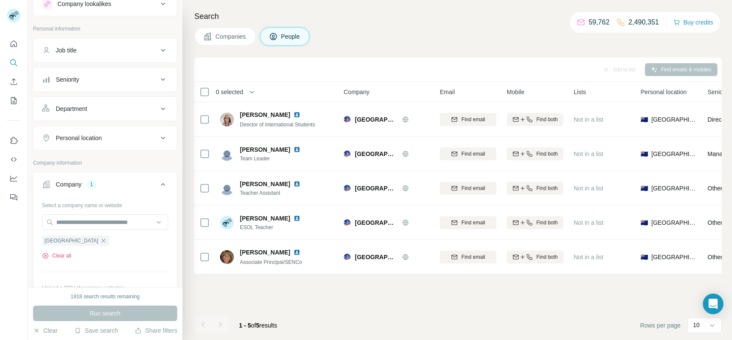 The width and height of the screenshot is (732, 340). What do you see at coordinates (258, 325) in the screenshot?
I see `span: results` at bounding box center [258, 325].